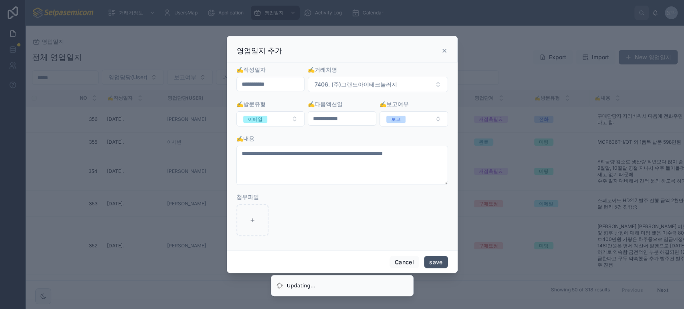  I want to click on div: 이메일, so click(255, 119).